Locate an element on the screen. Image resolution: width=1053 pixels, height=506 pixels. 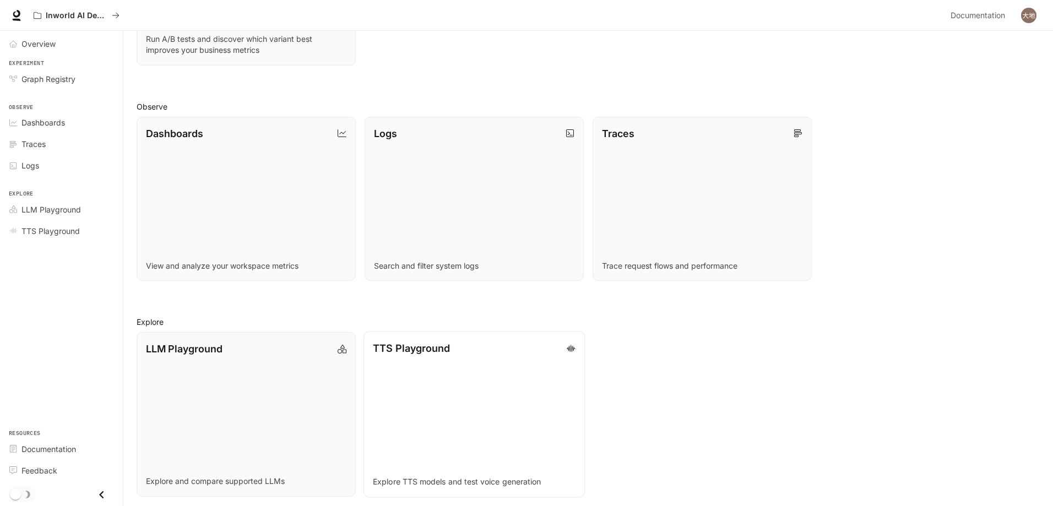
p: Inworld AI Demos is located at coordinates (77, 15).